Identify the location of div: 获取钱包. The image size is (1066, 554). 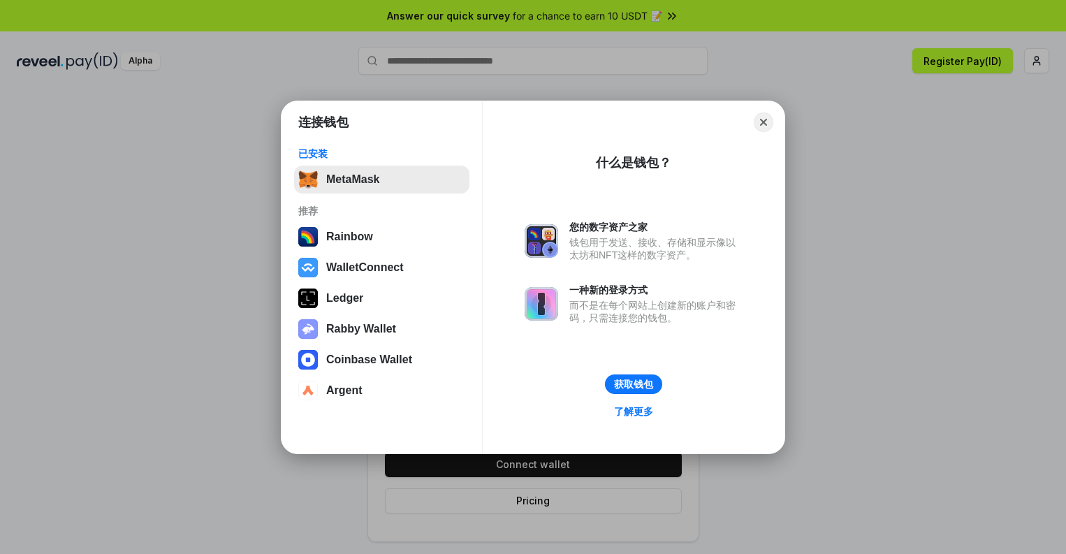
(634, 384).